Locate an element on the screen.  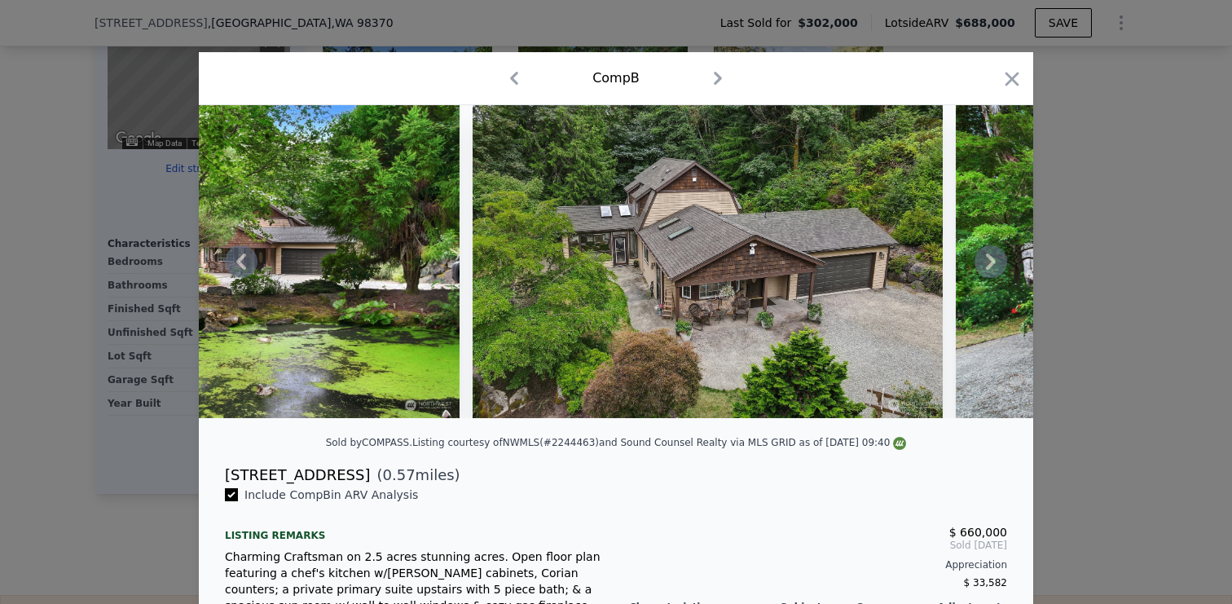
div: Listing remarks is located at coordinates (414, 529).